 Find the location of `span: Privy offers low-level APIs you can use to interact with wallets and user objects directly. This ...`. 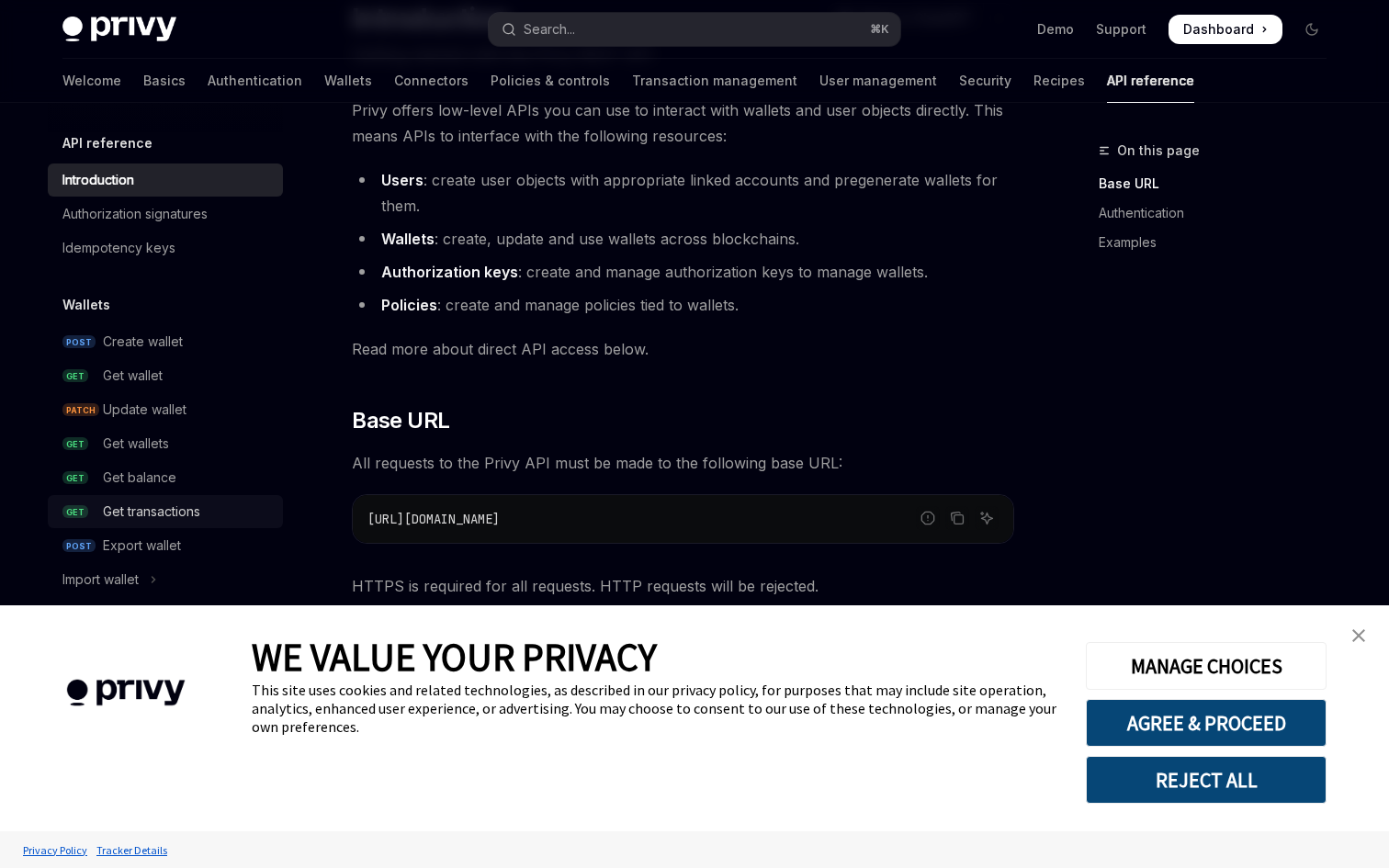

span: Privy offers low-level APIs you can use to interact with wallets and user objects directly. This ... is located at coordinates (683, 123).